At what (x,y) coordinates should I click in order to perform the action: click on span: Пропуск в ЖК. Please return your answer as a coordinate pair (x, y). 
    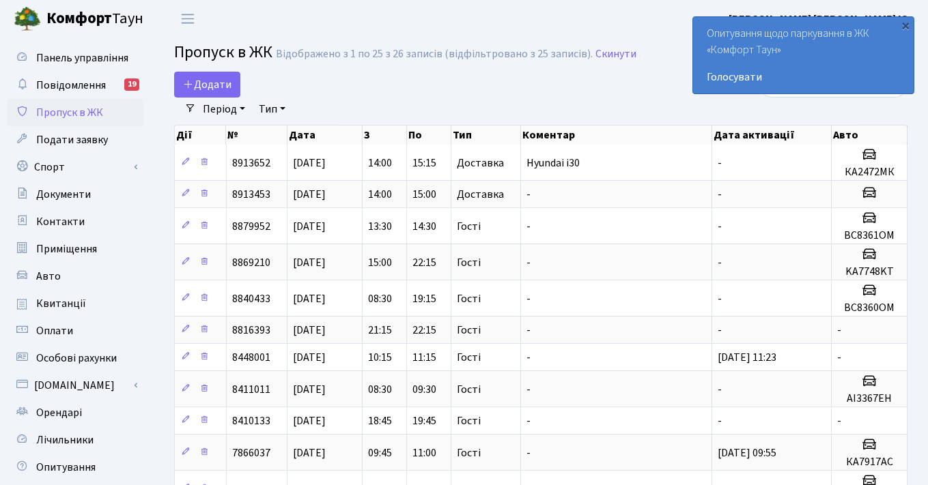
    Looking at the image, I should click on (223, 52).